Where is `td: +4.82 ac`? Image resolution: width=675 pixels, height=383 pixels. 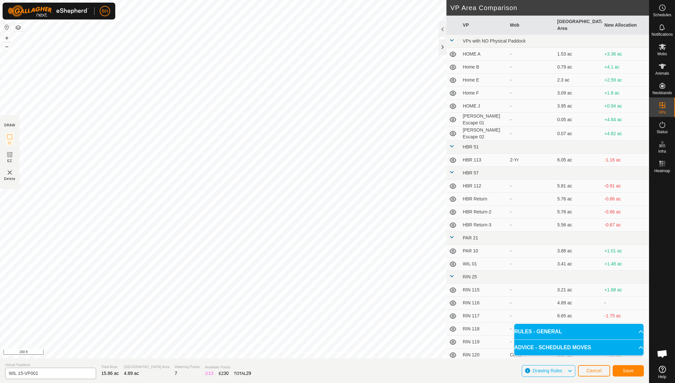 td: +4.82 ac is located at coordinates (625, 133).